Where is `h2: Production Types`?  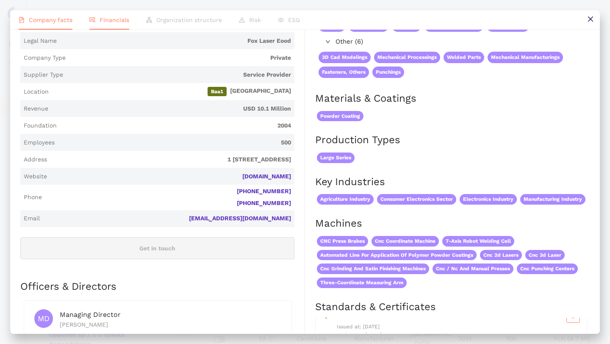
h2: Production Types is located at coordinates (452, 140).